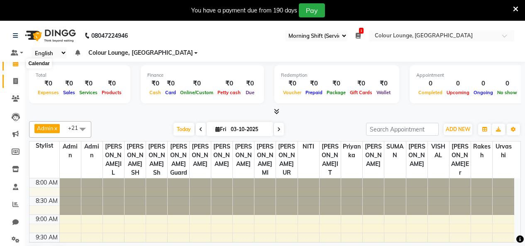 The image size is (525, 246). What do you see at coordinates (110, 36) in the screenshot?
I see `b: 08047224946` at bounding box center [110, 36].